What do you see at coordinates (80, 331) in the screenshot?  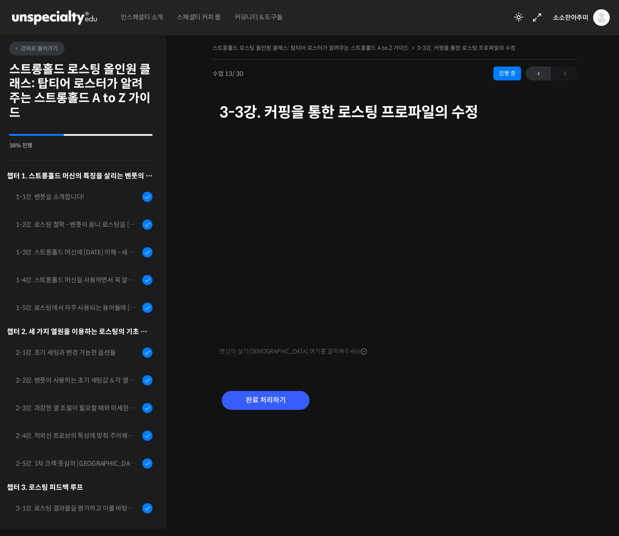 I see `div: 챕터 2. 세 가지 열원을 이용하는 로스팅의 기초 설계` at bounding box center [80, 331].